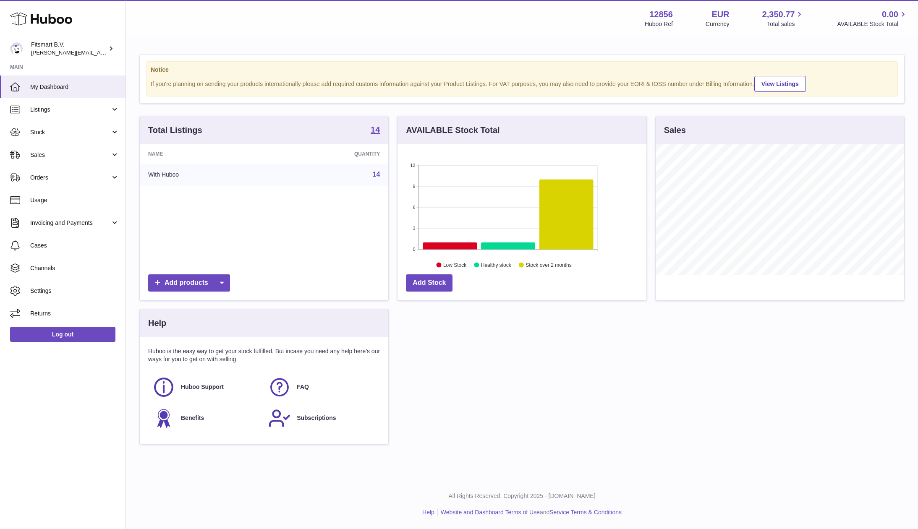  Describe the element at coordinates (661, 14) in the screenshot. I see `strong: 12856` at that location.